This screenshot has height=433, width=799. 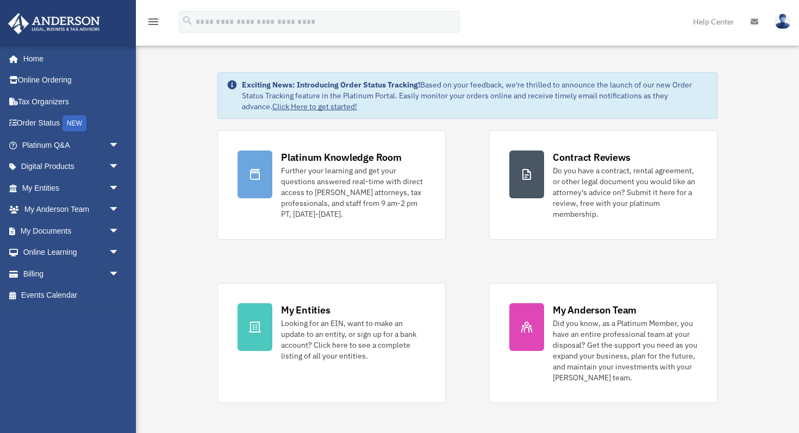 What do you see at coordinates (72, 253) in the screenshot?
I see `a: Online Learningarrow_drop_down` at bounding box center [72, 253].